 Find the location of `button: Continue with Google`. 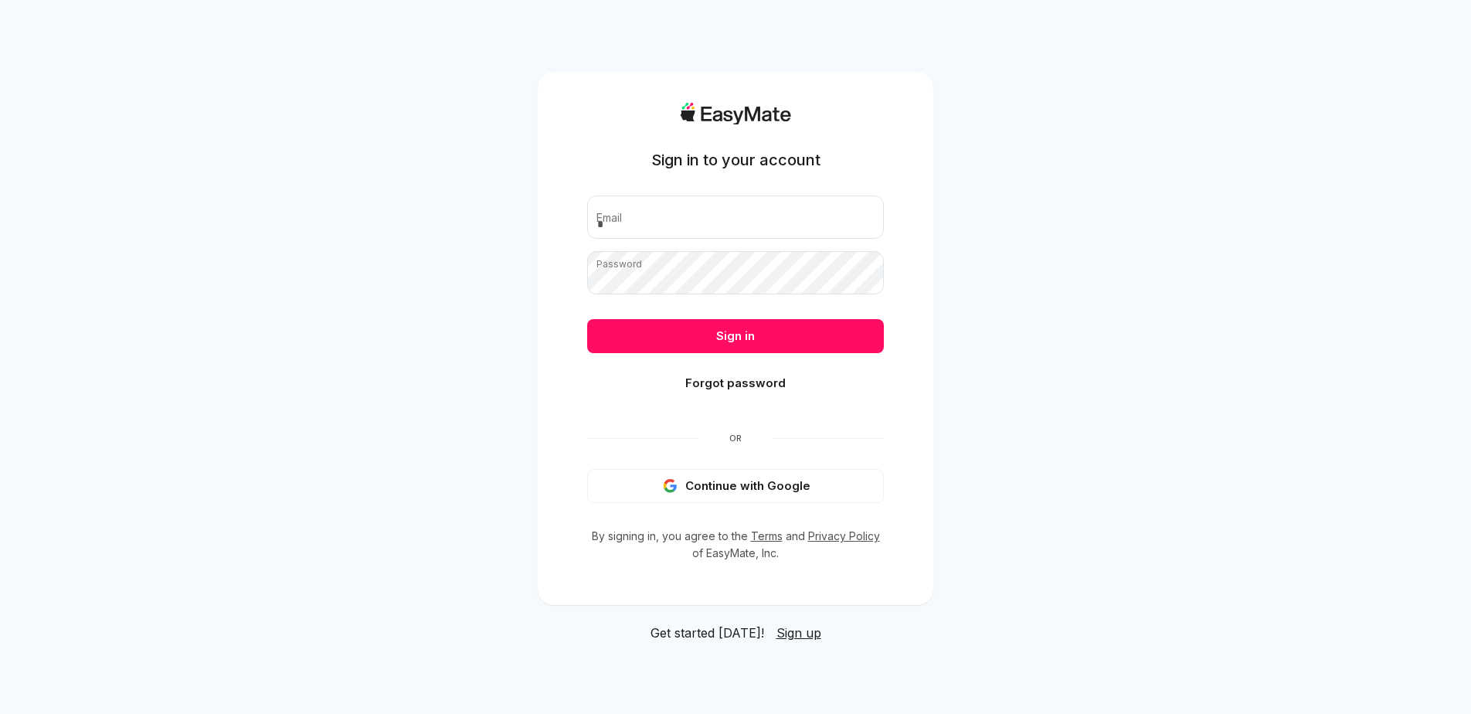

button: Continue with Google is located at coordinates (736, 486).